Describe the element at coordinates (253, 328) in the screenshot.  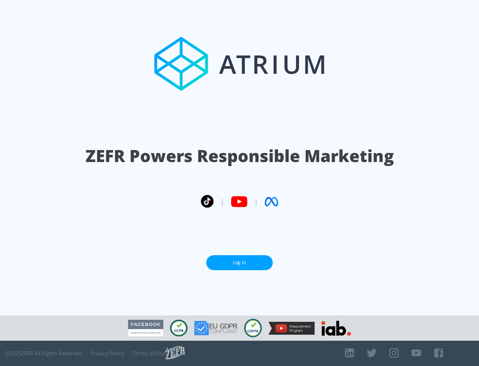
I see `img: COPPA Compliant` at that location.